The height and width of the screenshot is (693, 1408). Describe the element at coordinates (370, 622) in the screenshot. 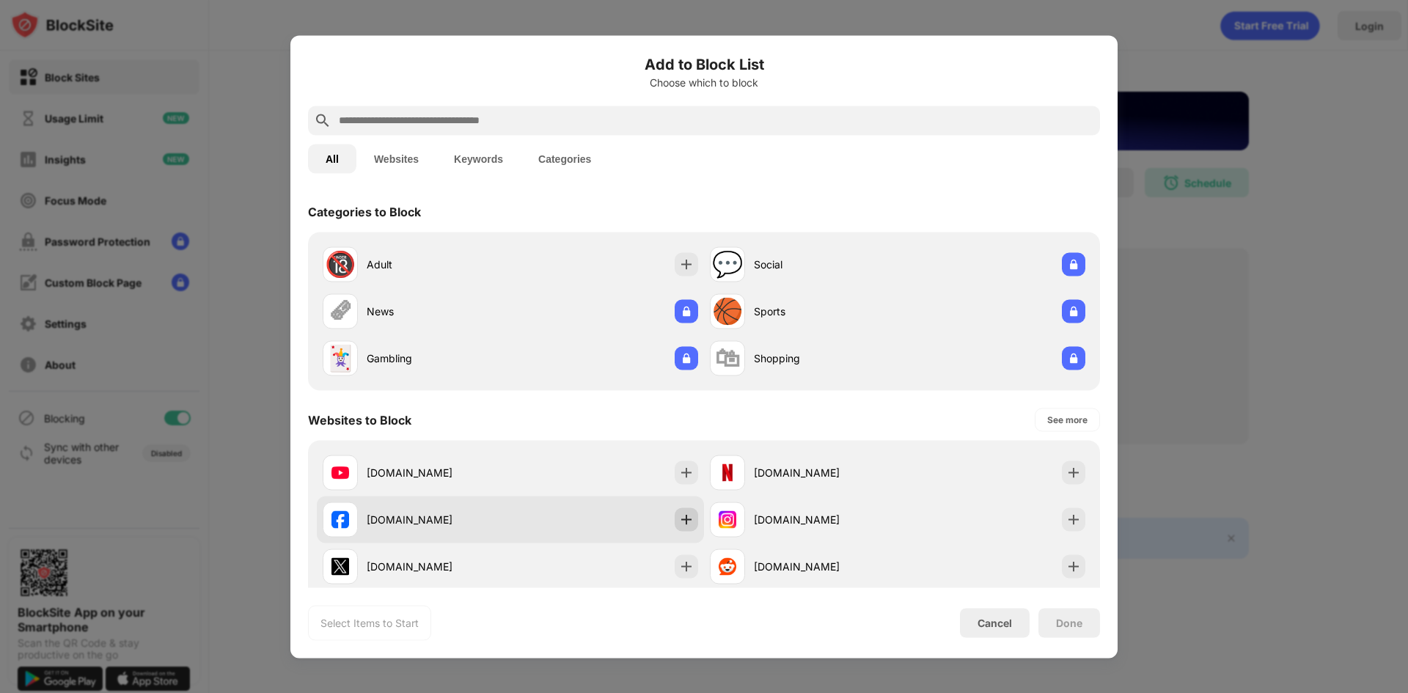

I see `div: Select Items to Start` at that location.